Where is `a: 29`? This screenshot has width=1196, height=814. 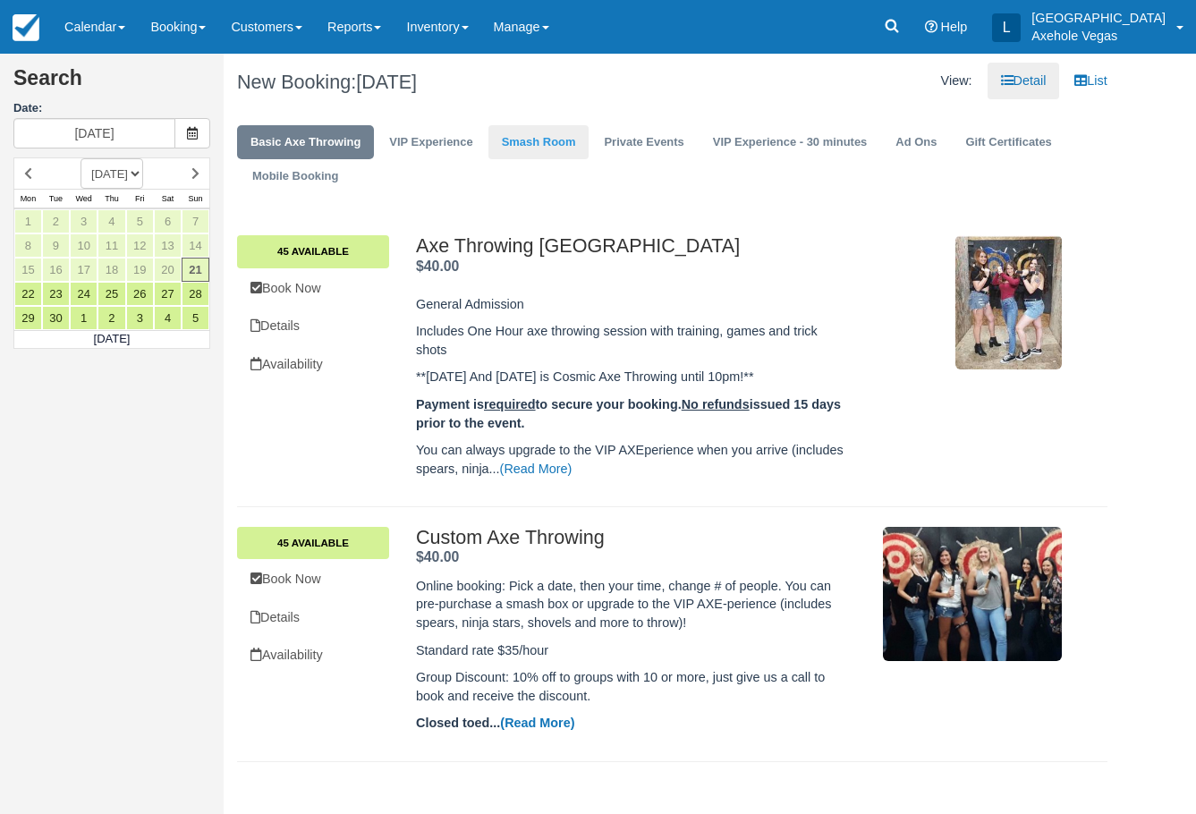
a: 29 is located at coordinates (28, 317).